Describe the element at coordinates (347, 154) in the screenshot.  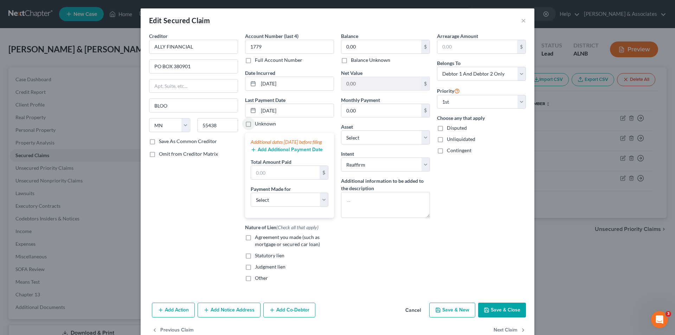
I see `label: Intent` at that location.